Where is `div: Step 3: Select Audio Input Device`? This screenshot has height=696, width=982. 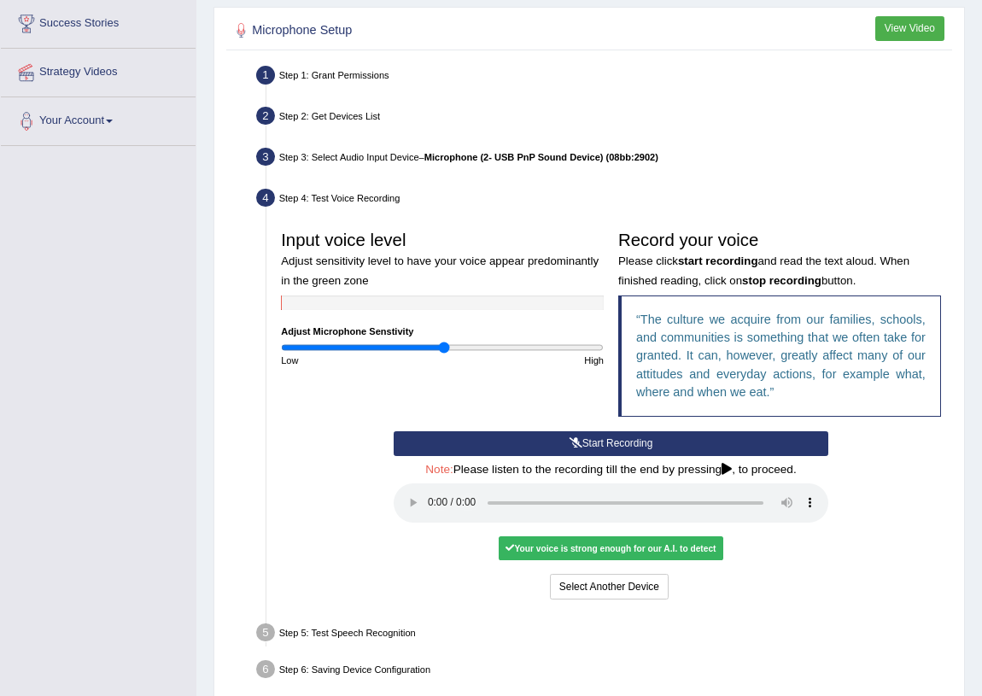
div: Step 3: Select Audio Input Device is located at coordinates (604, 159).